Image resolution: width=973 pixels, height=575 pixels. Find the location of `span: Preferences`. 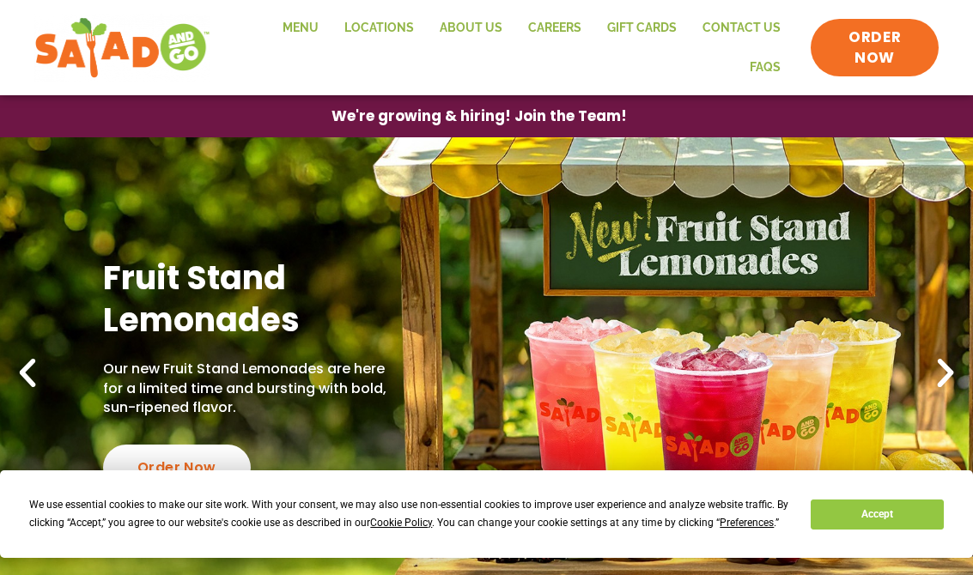

span: Preferences is located at coordinates (746, 523).